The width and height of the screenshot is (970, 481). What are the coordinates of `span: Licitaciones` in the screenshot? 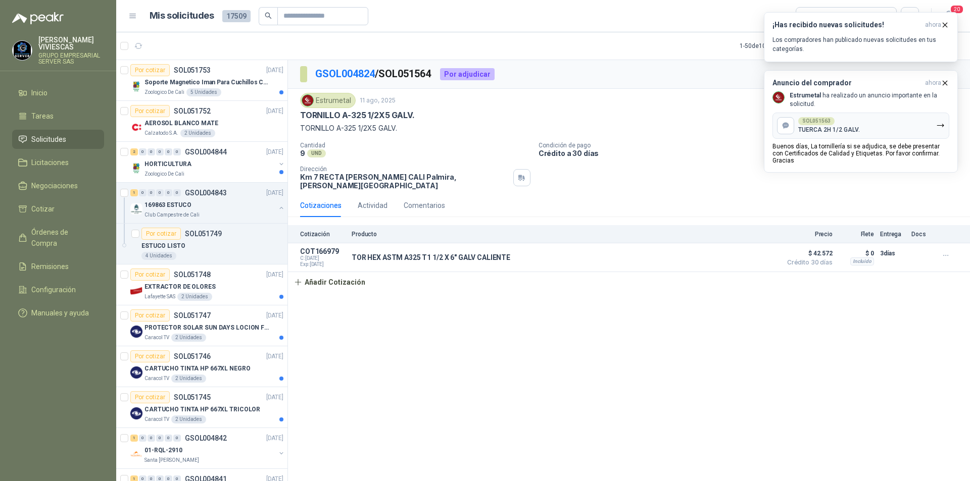 It's located at (50, 163).